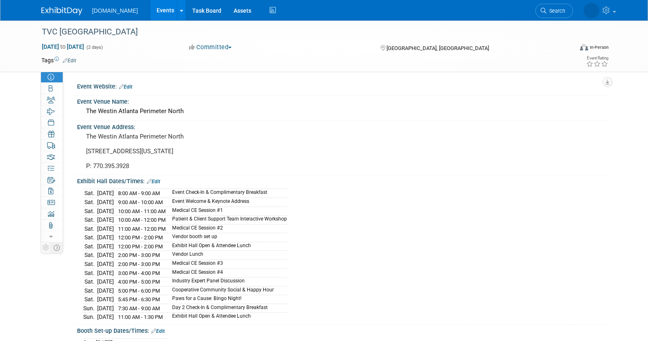  Describe the element at coordinates (94, 47) in the screenshot. I see `span: (2 days)` at that location.